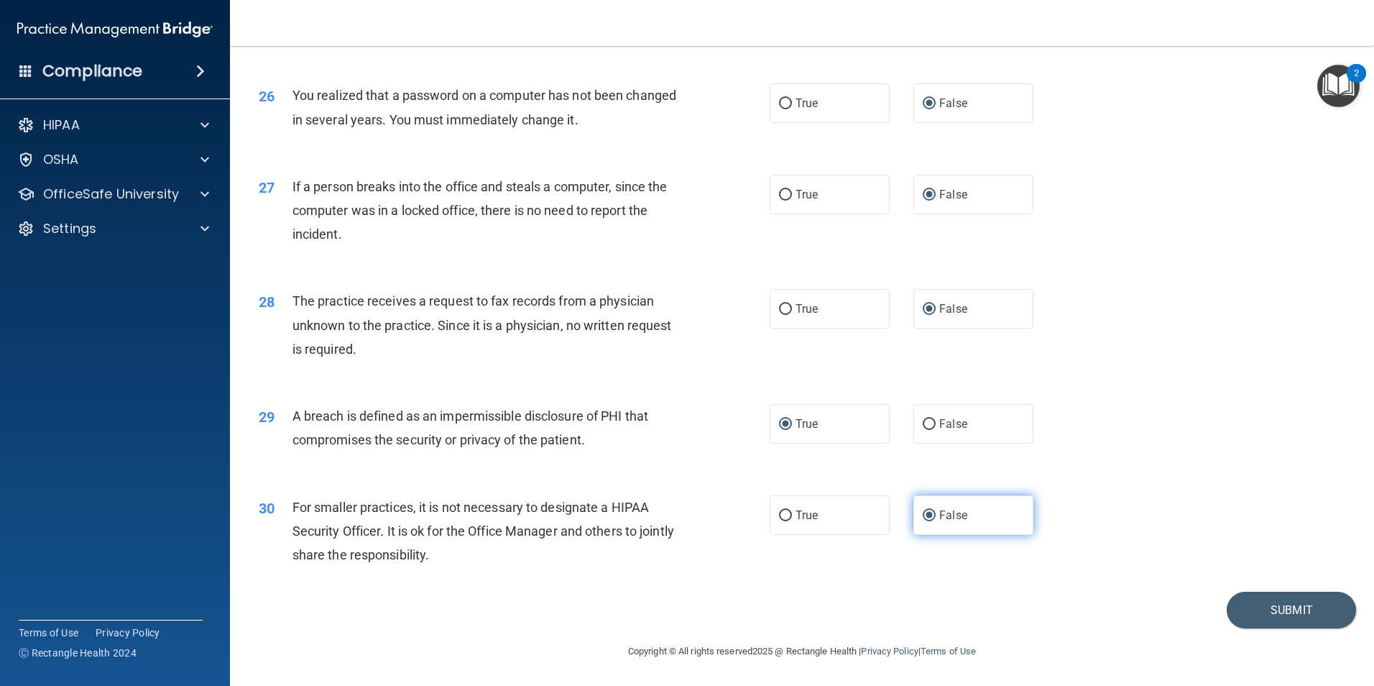 This screenshot has width=1374, height=686. What do you see at coordinates (113, 229) in the screenshot?
I see `a: Settings` at bounding box center [113, 229].